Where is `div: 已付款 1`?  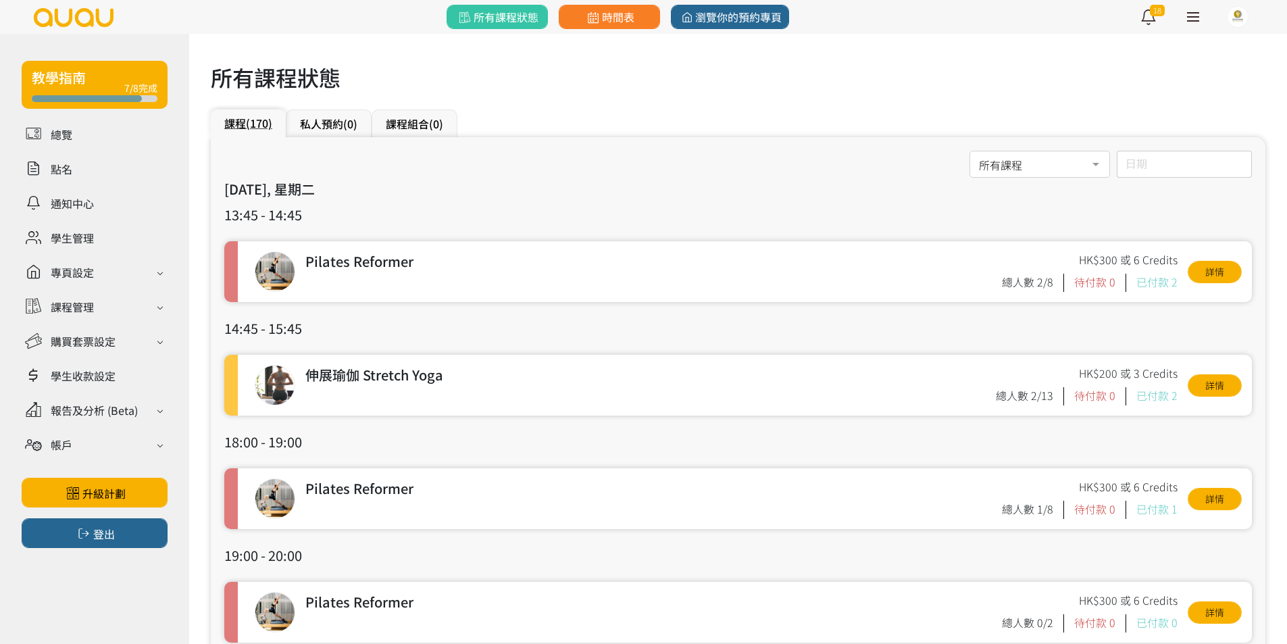
div: 已付款 1 is located at coordinates (1156, 509).